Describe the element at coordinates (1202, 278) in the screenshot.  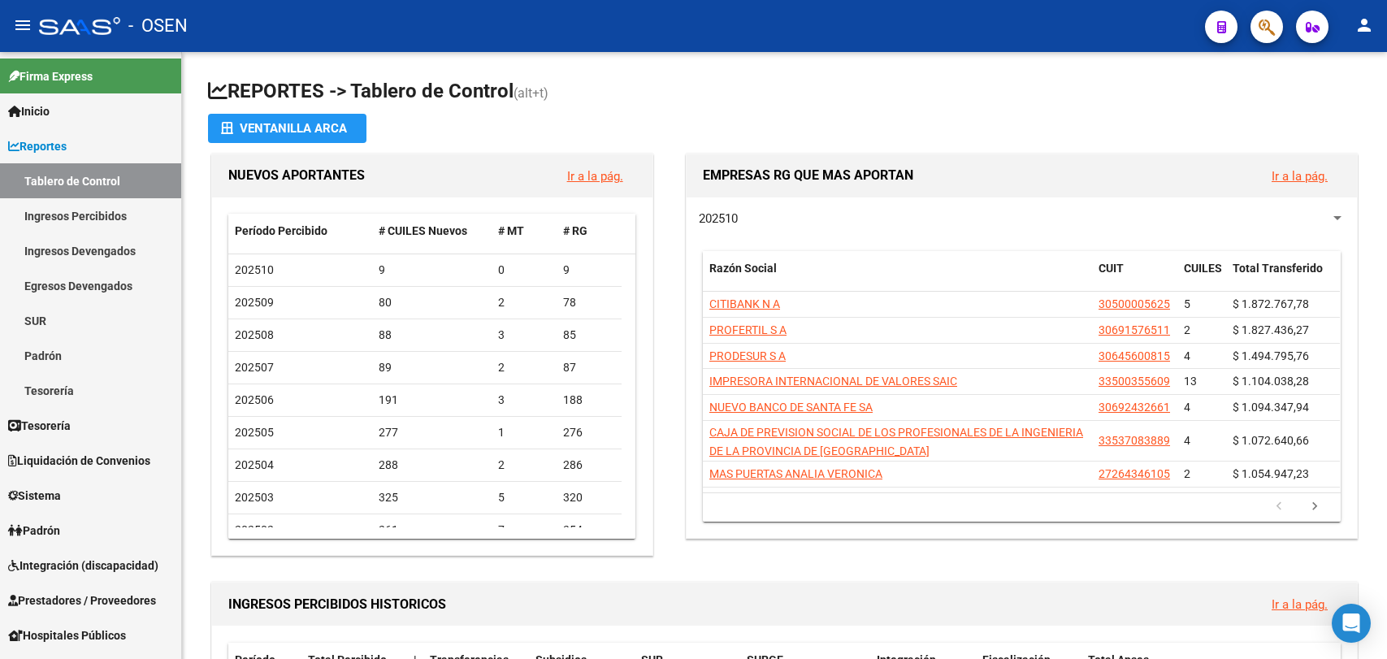
I see `datatable-header-cell: CUILES` at that location.